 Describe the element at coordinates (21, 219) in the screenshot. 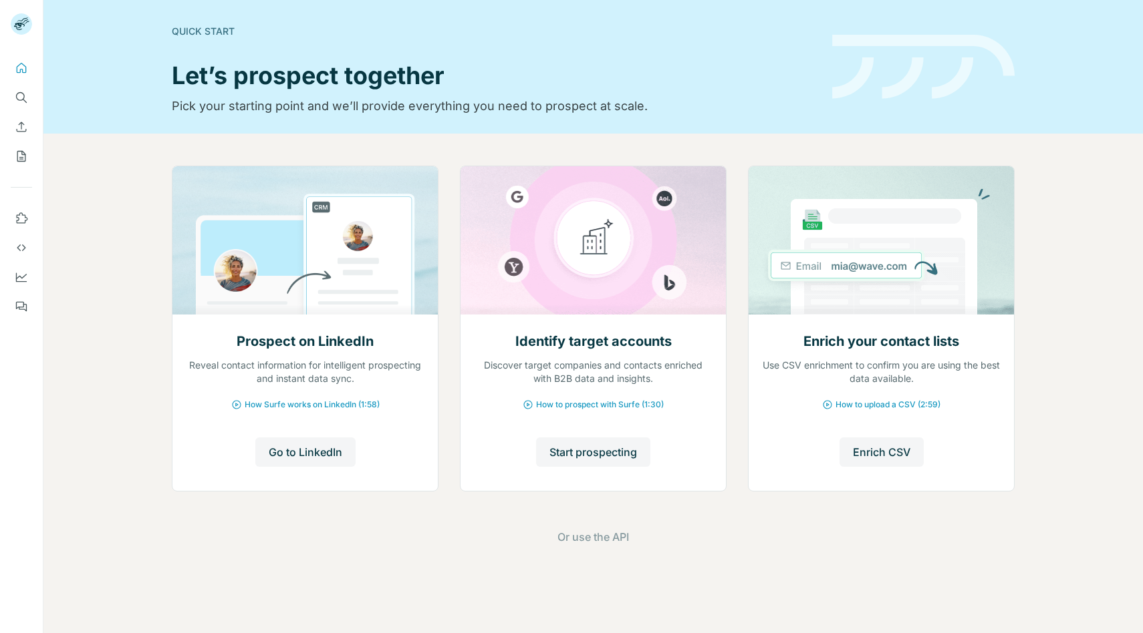

I see `button: Use Surfe on LinkedIn` at that location.